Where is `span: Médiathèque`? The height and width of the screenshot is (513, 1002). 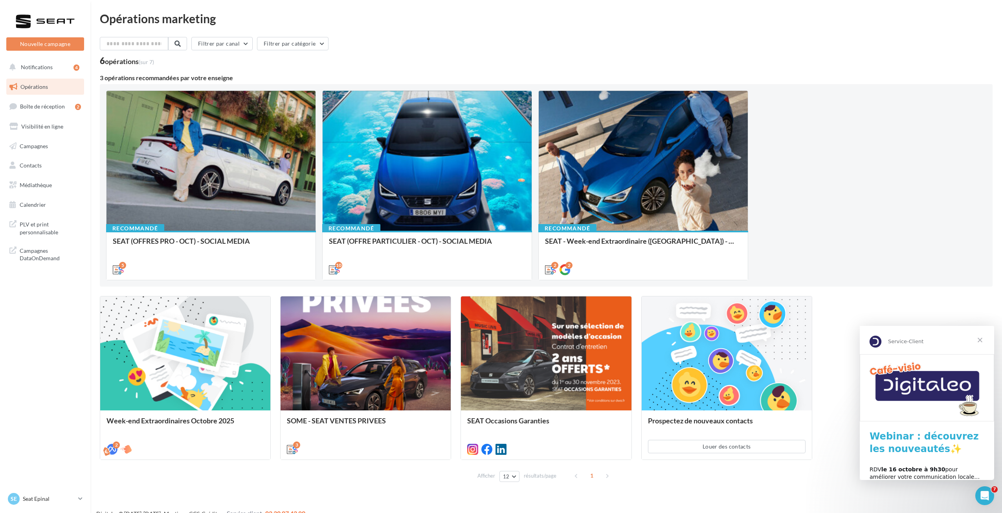 span: Médiathèque is located at coordinates (36, 185).